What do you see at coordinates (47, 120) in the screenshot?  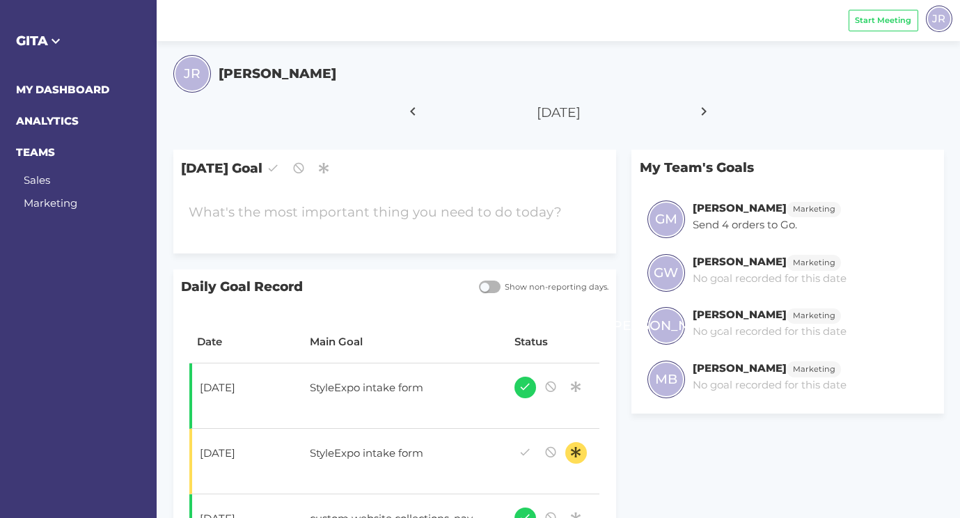 I see `a: ANALYTICS` at bounding box center [47, 120].